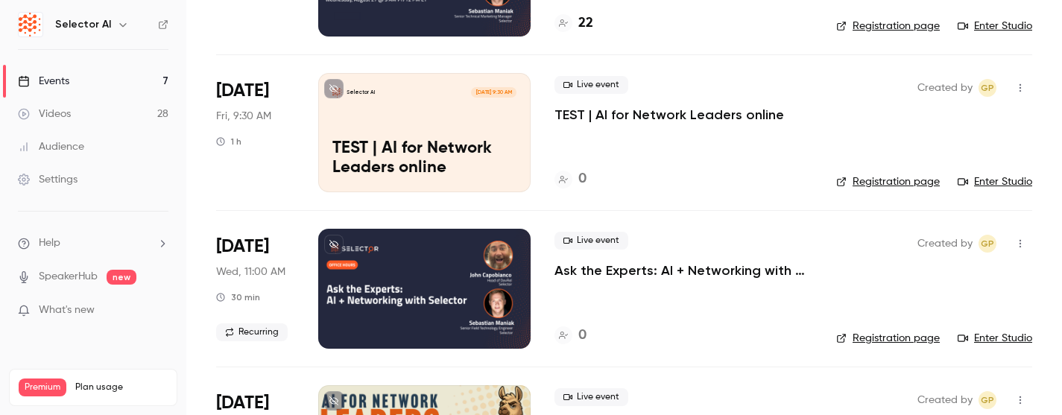  I want to click on p: Selector AI, so click(361, 92).